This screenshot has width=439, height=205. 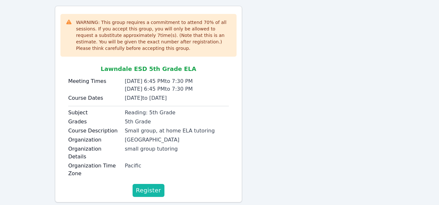 What do you see at coordinates (94, 122) in the screenshot?
I see `label: Grades` at bounding box center [94, 122].